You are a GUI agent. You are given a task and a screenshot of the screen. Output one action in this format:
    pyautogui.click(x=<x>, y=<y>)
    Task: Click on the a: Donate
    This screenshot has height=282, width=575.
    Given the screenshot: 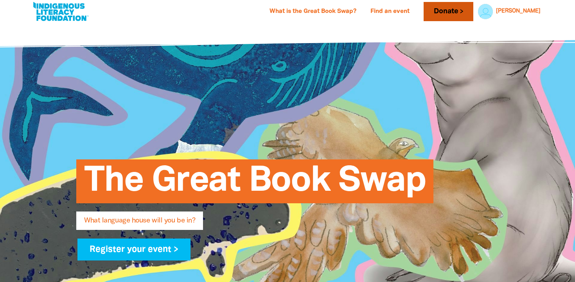 What is the action you would take?
    pyautogui.click(x=448, y=11)
    